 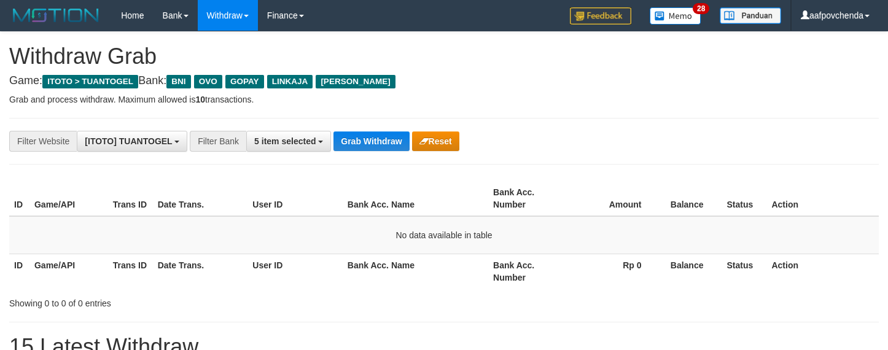 I want to click on td: No data available in table, so click(x=444, y=235).